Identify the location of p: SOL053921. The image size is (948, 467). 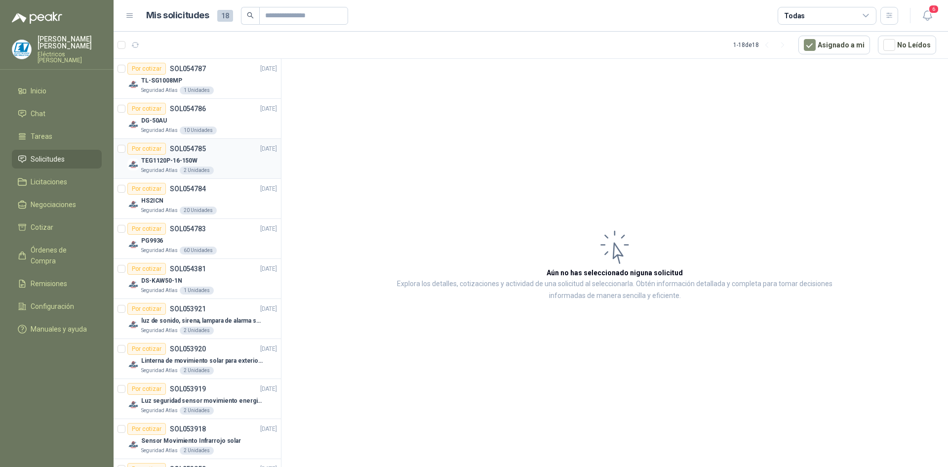
(188, 309).